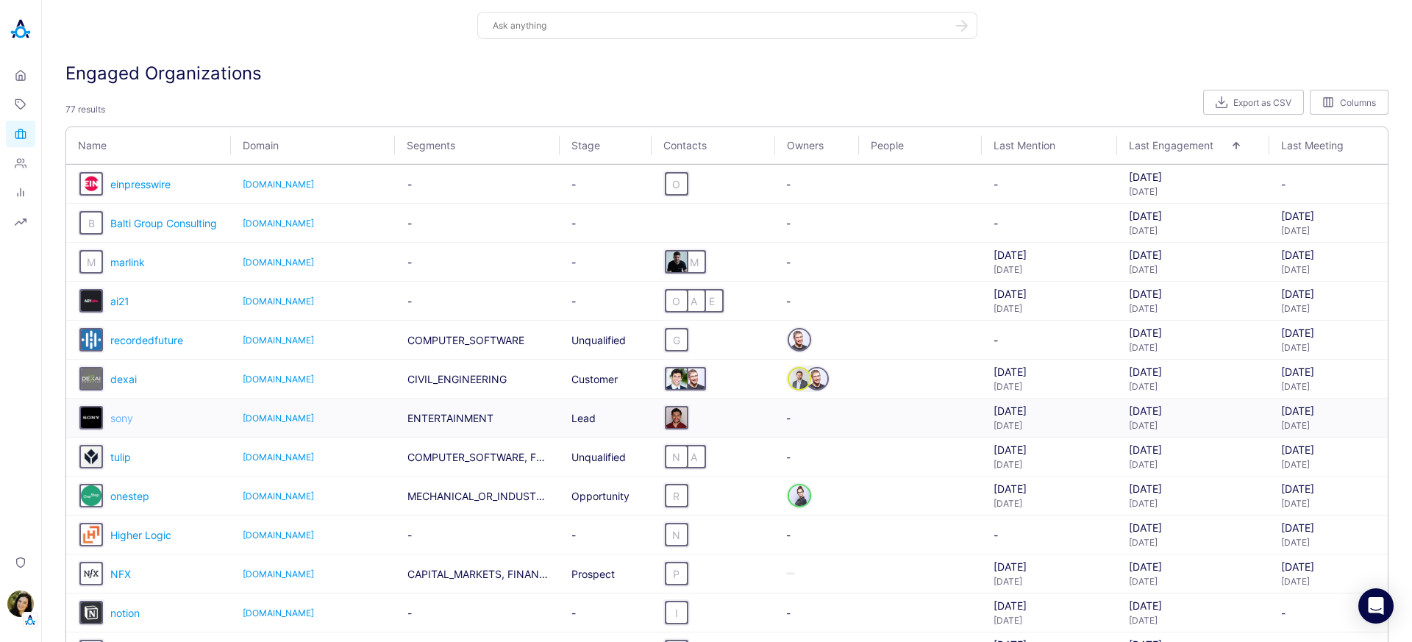 Image resolution: width=1412 pixels, height=642 pixels. Describe the element at coordinates (121, 418) in the screenshot. I see `span: sony` at that location.